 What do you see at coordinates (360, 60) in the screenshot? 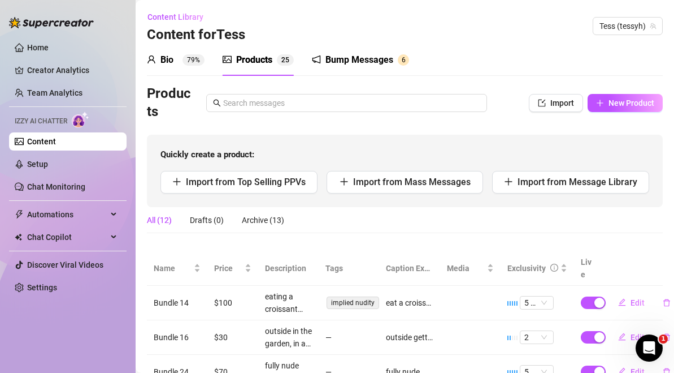
I see `div: Bump Messages` at bounding box center [360, 60].